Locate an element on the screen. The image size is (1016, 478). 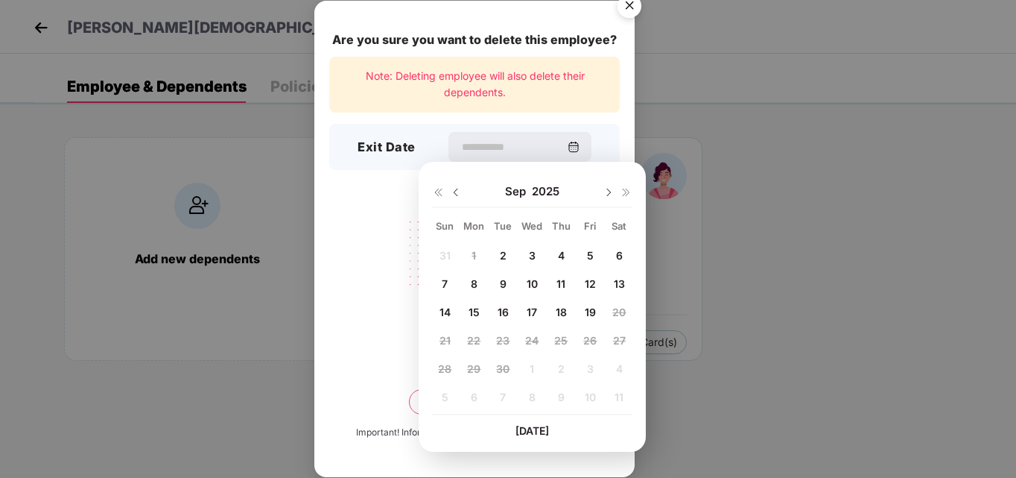
span: 2025 is located at coordinates (545, 191).